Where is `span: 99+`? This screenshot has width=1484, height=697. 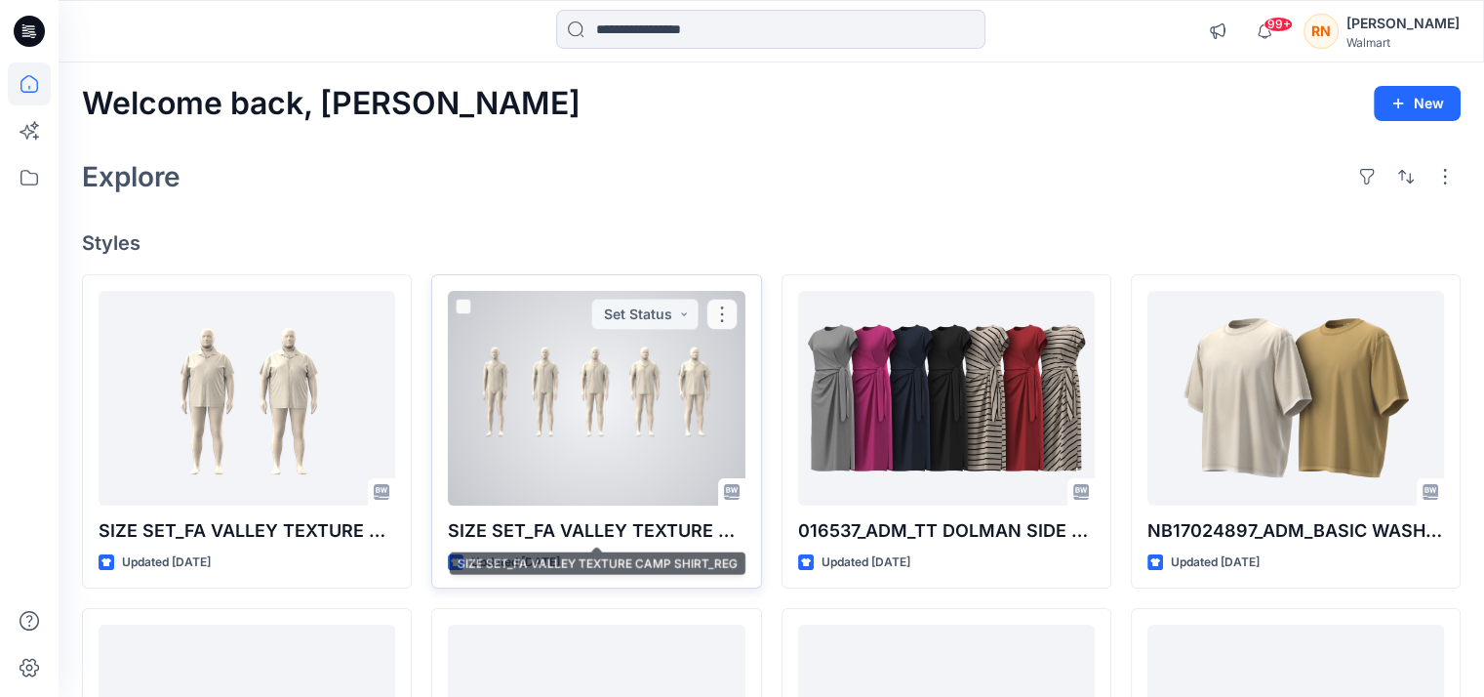
span: 99+ is located at coordinates (1278, 24).